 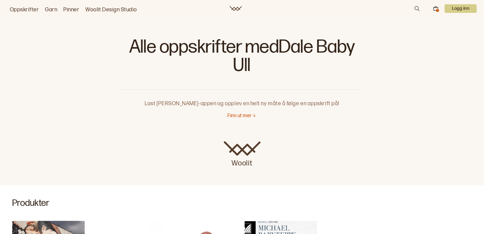 What do you see at coordinates (460, 9) in the screenshot?
I see `button: User dropdown` at bounding box center [460, 9].